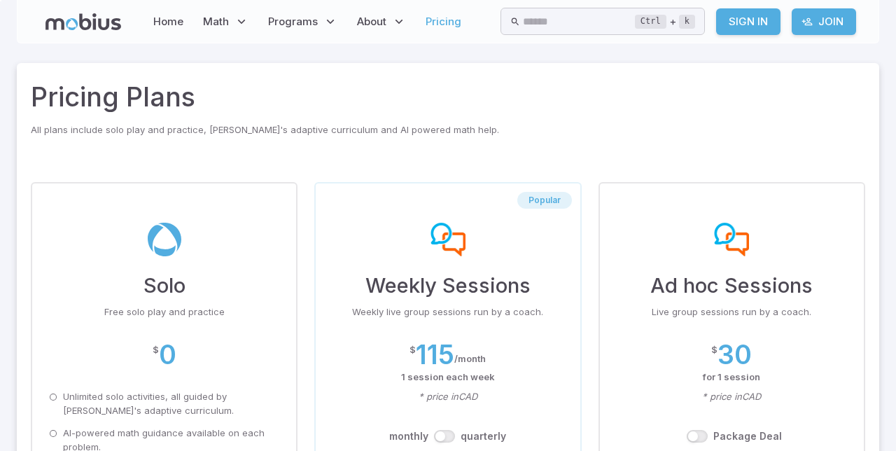 This screenshot has width=896, height=451. I want to click on kbd: Ctrl, so click(650, 22).